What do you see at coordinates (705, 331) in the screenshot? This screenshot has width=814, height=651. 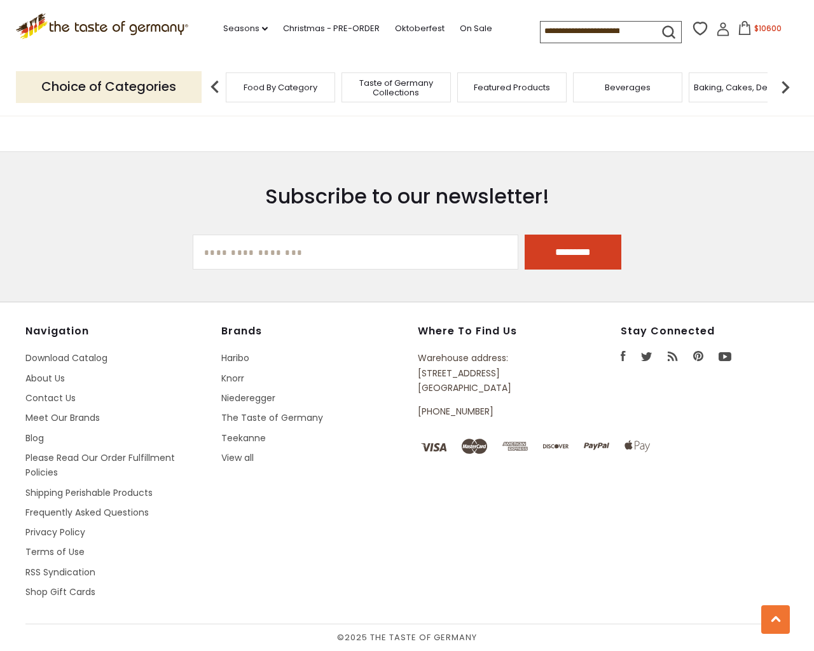 I see `h4: Stay Connected` at bounding box center [705, 331].